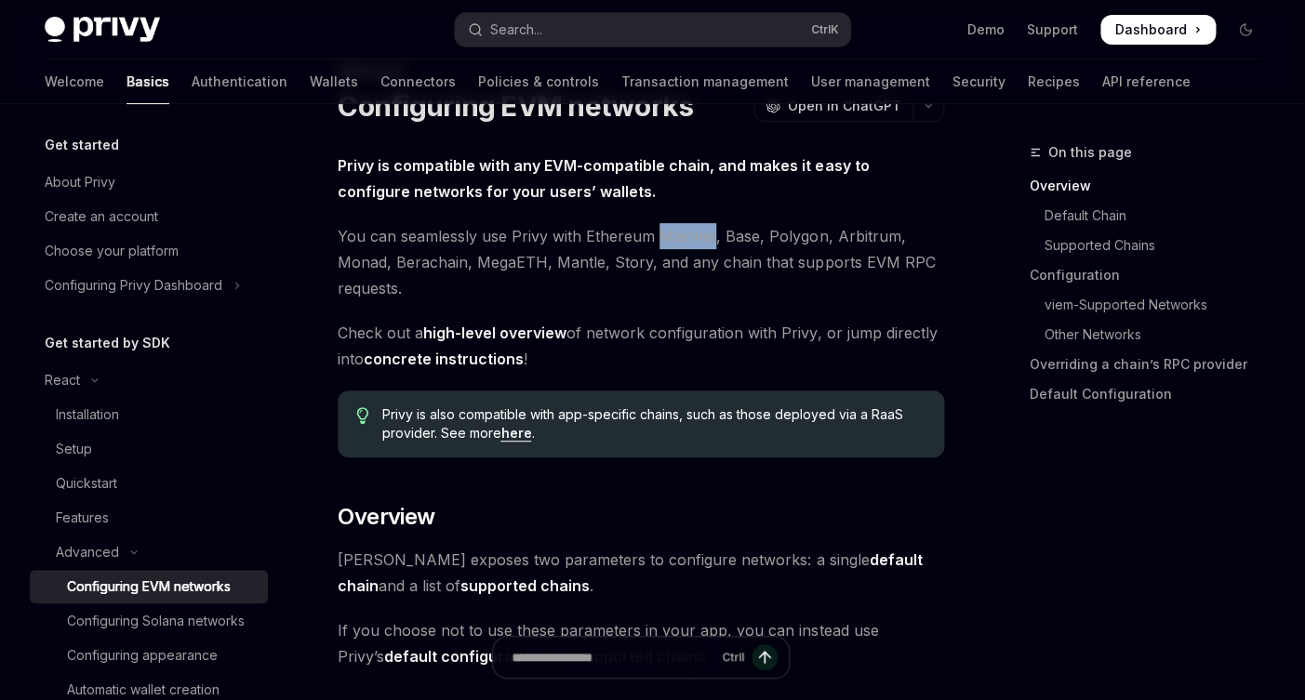 The width and height of the screenshot is (1305, 700). Describe the element at coordinates (1146, 82) in the screenshot. I see `a: API reference` at that location.